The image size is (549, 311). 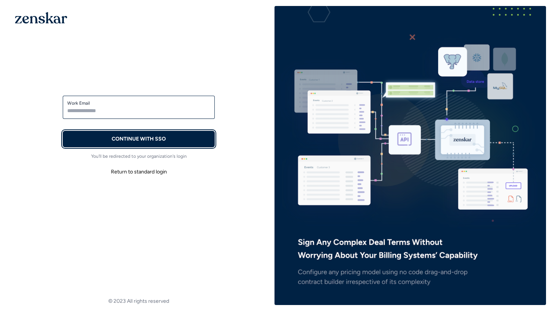 I want to click on p: You'll be redirected to your organization's login, so click(x=139, y=156).